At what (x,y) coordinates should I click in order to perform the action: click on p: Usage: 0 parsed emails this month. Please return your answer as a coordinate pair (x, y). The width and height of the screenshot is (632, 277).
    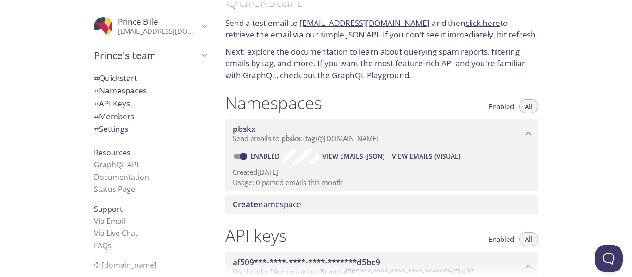
    Looking at the image, I should click on (382, 182).